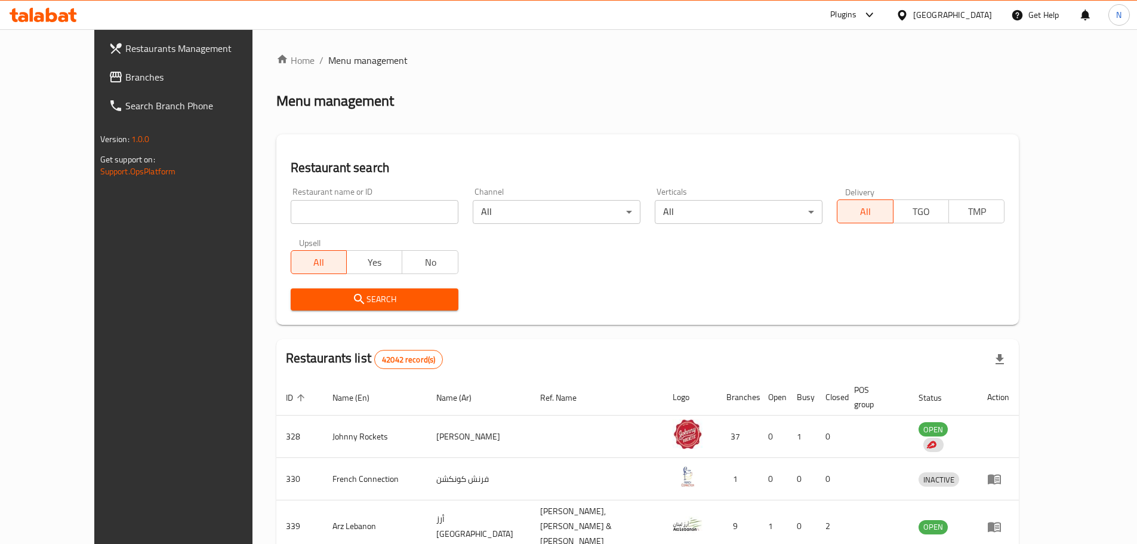  Describe the element at coordinates (296, 60) in the screenshot. I see `a: Home` at that location.